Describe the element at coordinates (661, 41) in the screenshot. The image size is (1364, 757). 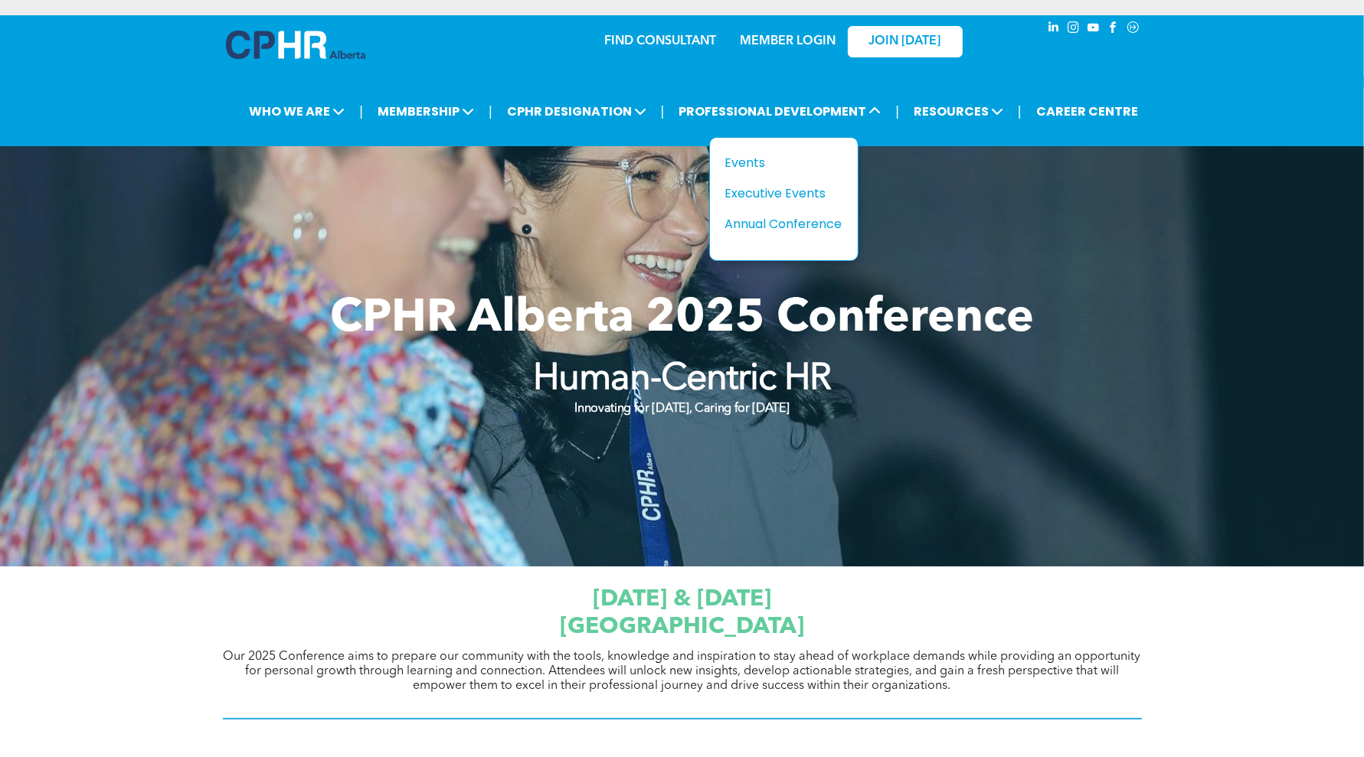
I see `a: FIND CONSULTANT` at that location.